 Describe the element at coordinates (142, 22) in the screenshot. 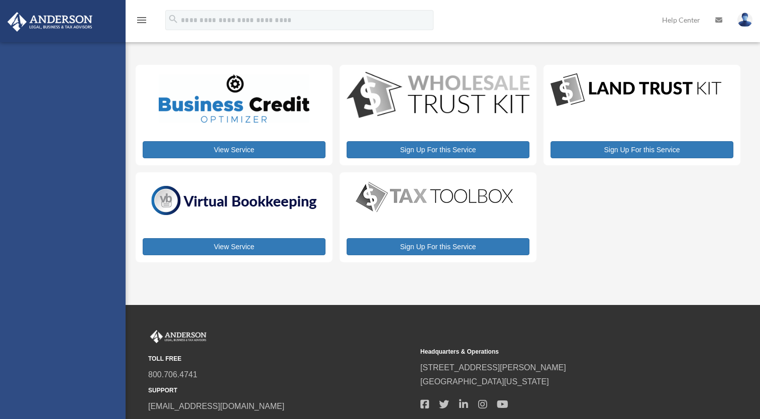

I see `a: menu` at that location.